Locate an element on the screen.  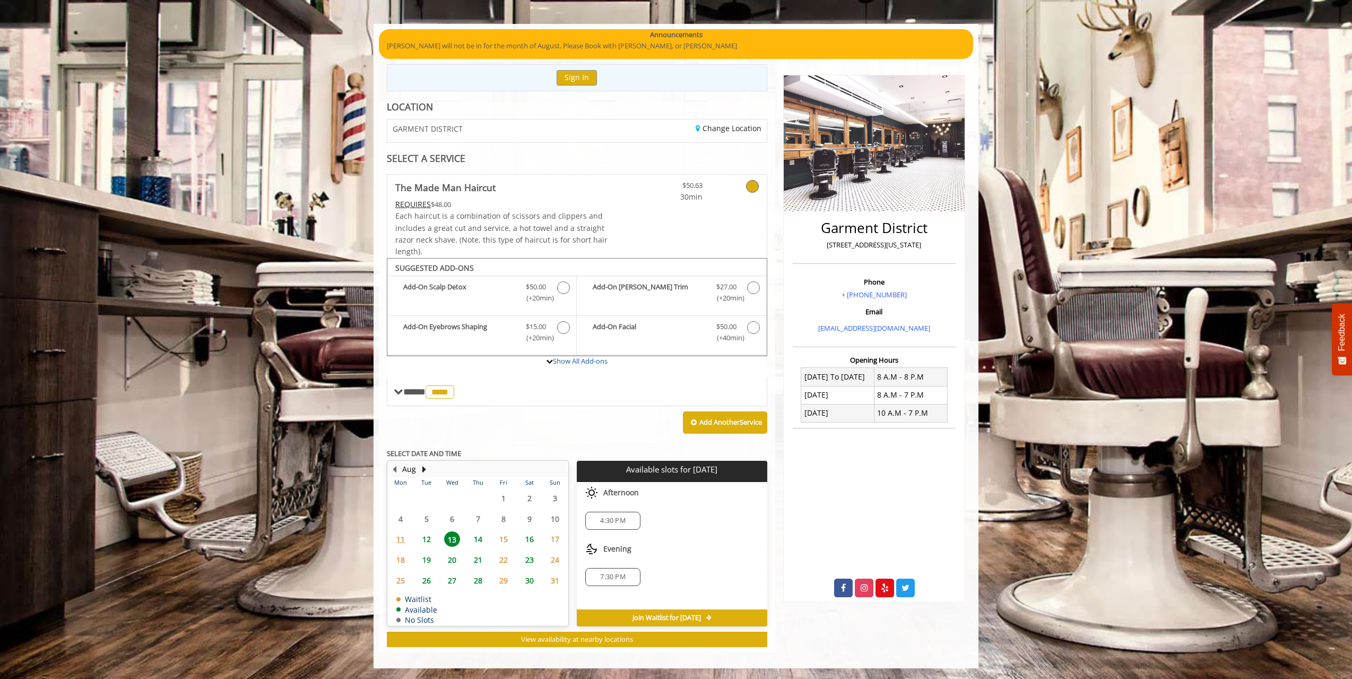
span: 26 is located at coordinates (427, 580).